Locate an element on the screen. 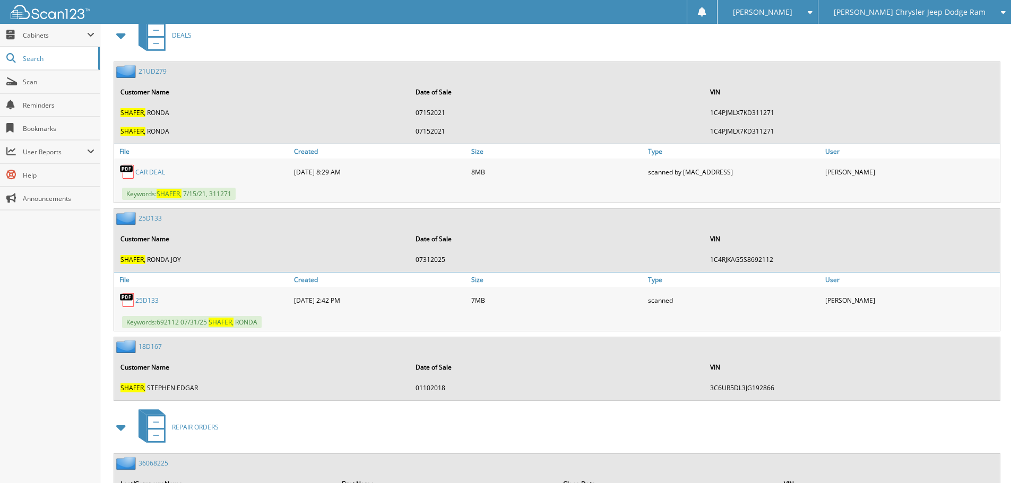 Image resolution: width=1011 pixels, height=483 pixels. div: 8MB is located at coordinates (557, 172).